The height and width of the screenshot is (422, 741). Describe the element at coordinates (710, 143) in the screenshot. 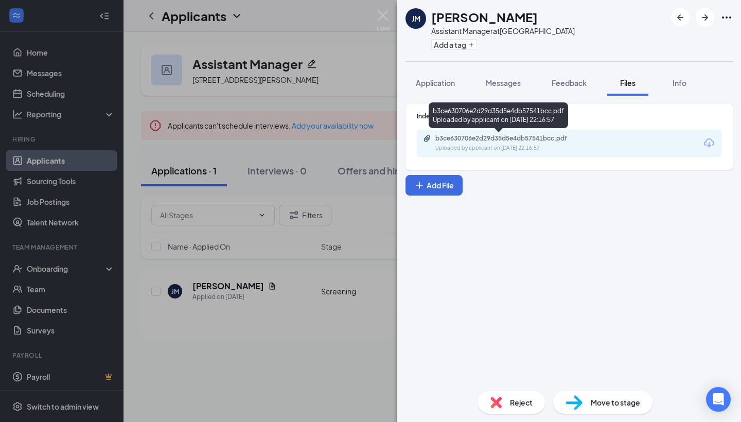

I see `svg: Download` at that location.